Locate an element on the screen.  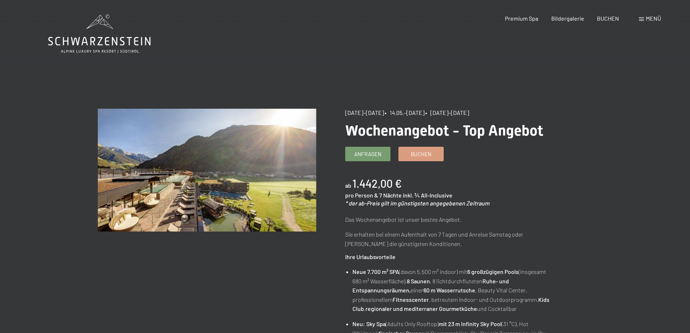
span: 7 Nächte is located at coordinates (391, 195).